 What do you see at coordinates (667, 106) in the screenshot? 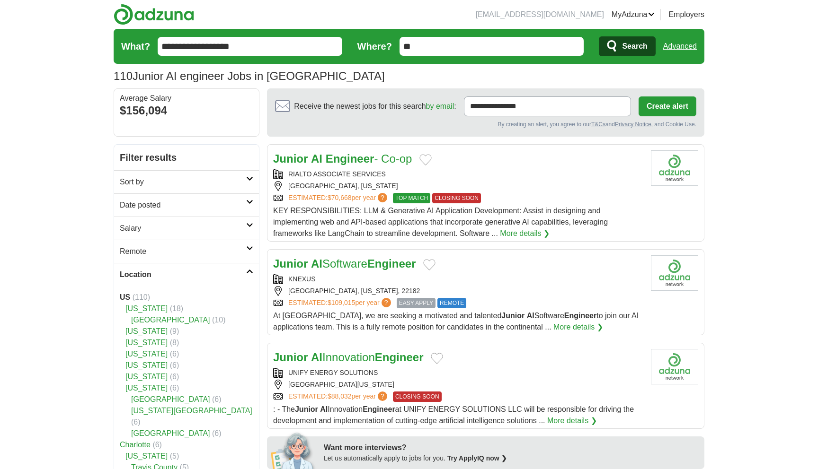
I see `button: Create alert` at bounding box center [667, 106].